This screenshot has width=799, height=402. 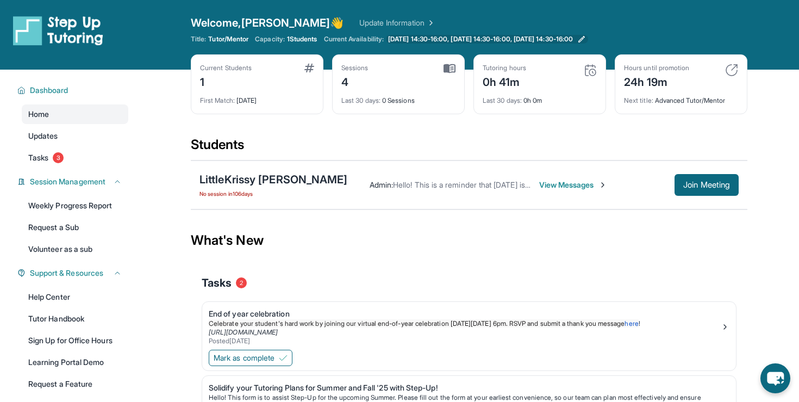 What do you see at coordinates (75, 206) in the screenshot?
I see `a: Weekly Progress Report` at bounding box center [75, 206].